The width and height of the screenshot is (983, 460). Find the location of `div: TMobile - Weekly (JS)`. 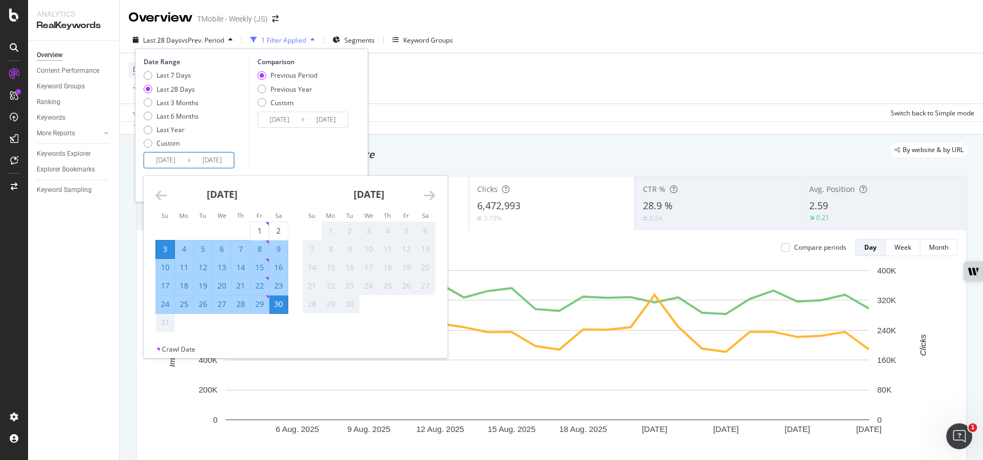

div: TMobile - Weekly (JS) is located at coordinates (232, 19).